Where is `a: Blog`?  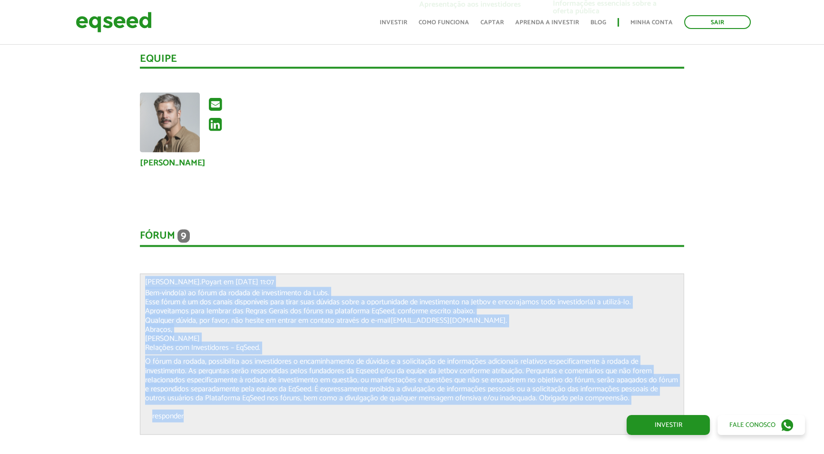
a: Blog is located at coordinates (598, 22).